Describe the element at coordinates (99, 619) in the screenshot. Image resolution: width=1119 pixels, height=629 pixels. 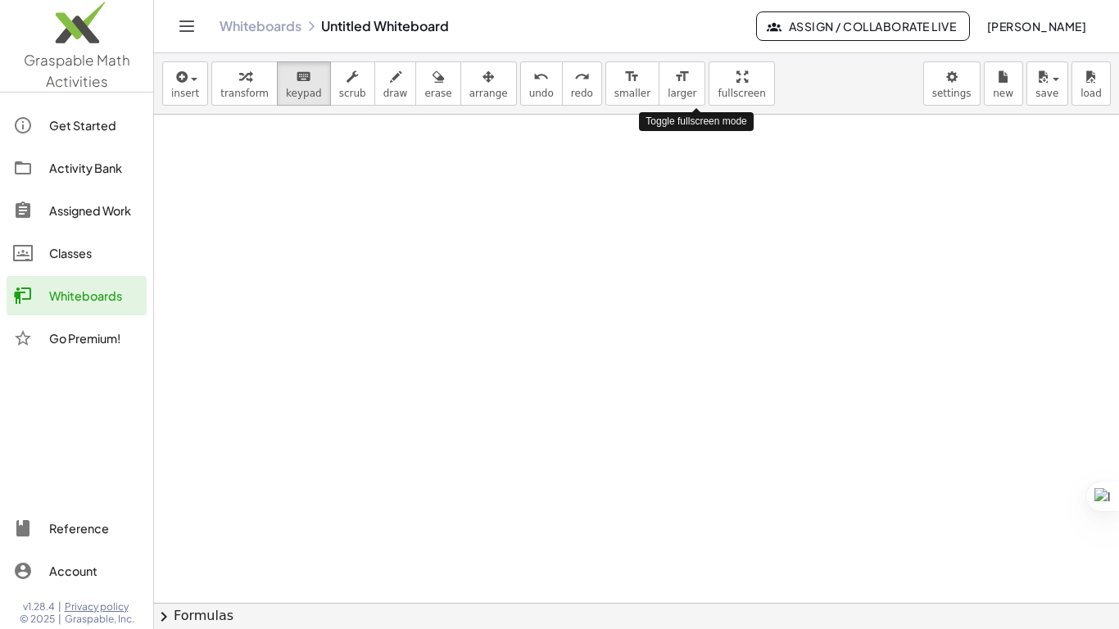
I see `span: Graspable, Inc.` at that location.